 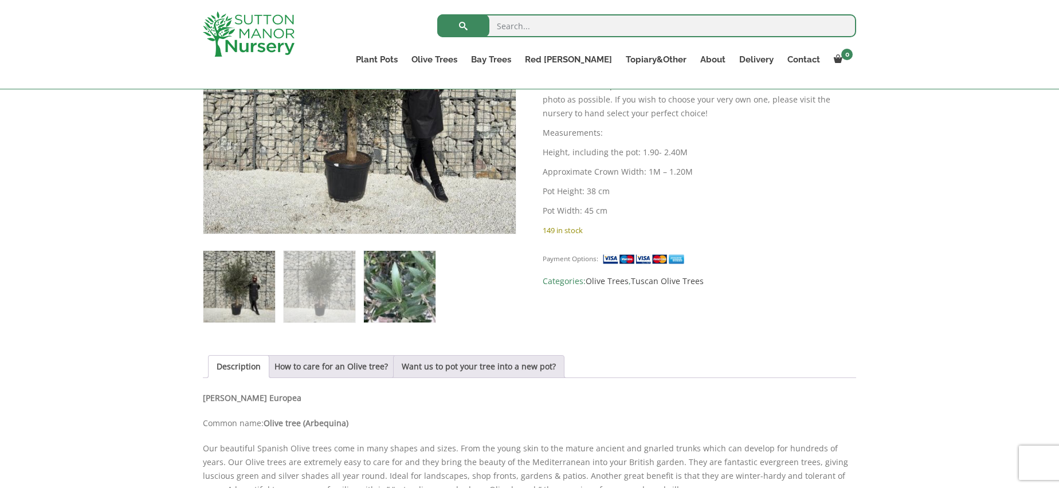 What do you see at coordinates (491, 60) in the screenshot?
I see `a: Bay Trees` at bounding box center [491, 60].